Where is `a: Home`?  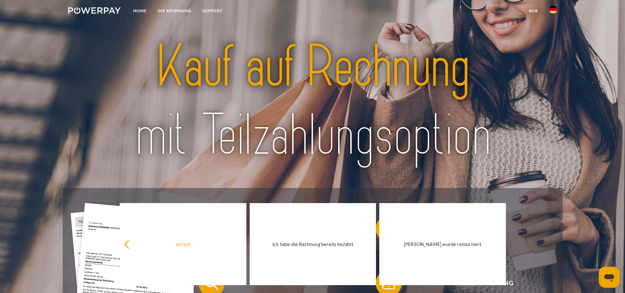 a: Home is located at coordinates (140, 11).